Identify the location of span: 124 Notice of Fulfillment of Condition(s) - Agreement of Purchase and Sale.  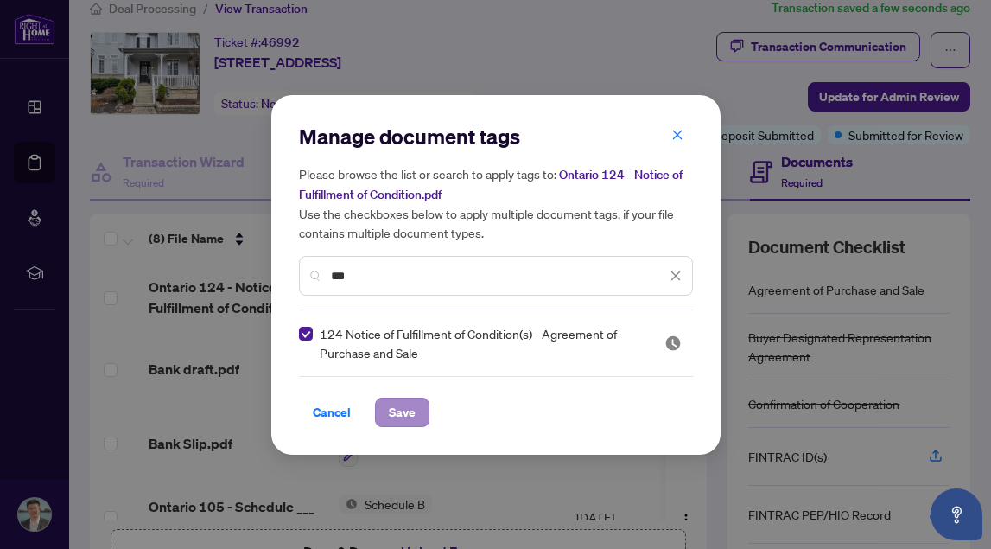
(481, 343).